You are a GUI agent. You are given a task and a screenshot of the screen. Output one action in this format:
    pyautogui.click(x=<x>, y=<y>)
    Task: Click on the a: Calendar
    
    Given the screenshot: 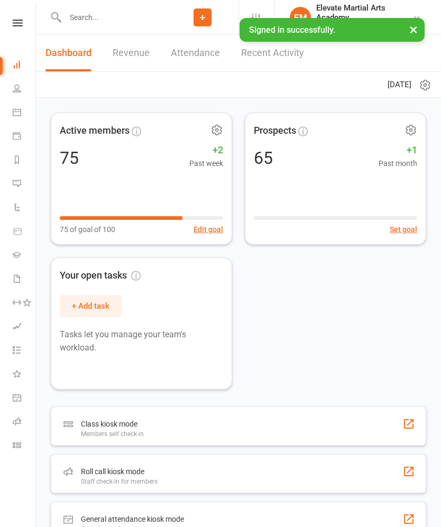 What is the action you would take?
    pyautogui.click(x=24, y=113)
    